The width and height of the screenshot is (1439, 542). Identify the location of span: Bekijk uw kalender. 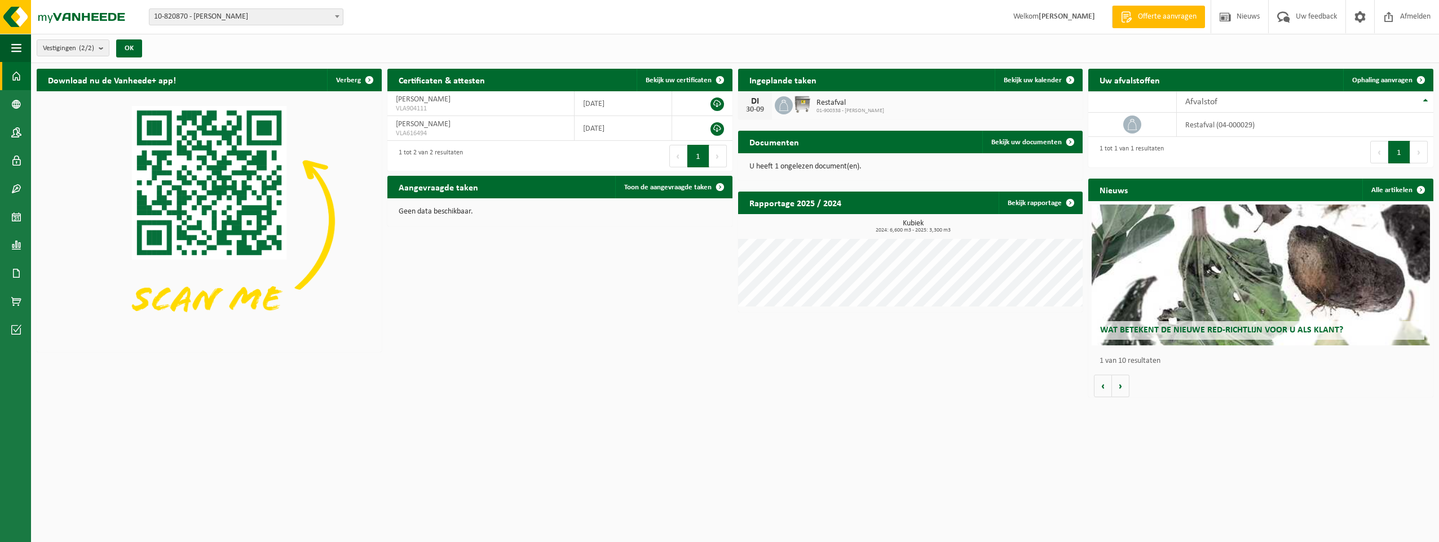
(1032, 80).